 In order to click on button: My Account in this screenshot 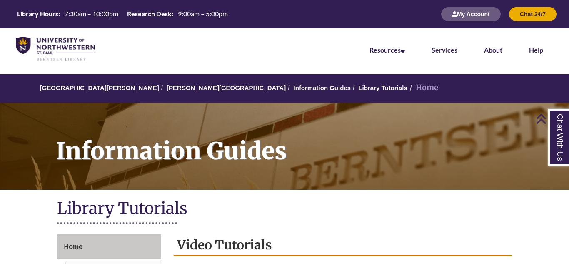, I will do `click(470, 14)`.